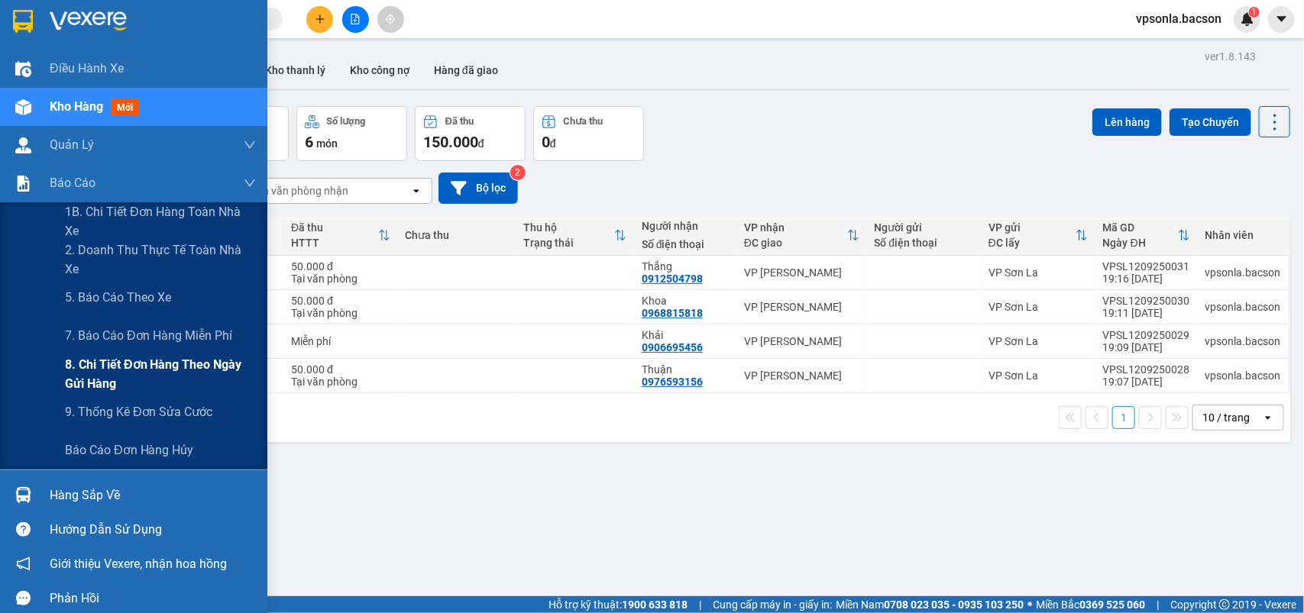 The height and width of the screenshot is (613, 1304). I want to click on div: VPSL1209250031, so click(1147, 267).